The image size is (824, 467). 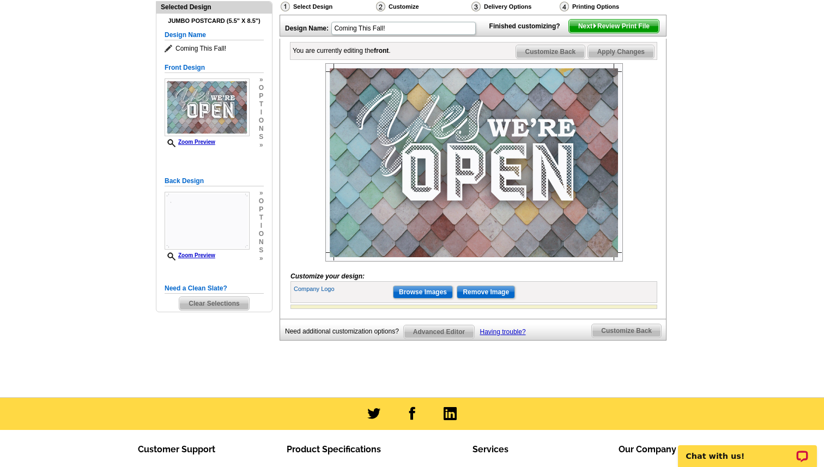 What do you see at coordinates (490, 449) in the screenshot?
I see `span: Services` at bounding box center [490, 449].